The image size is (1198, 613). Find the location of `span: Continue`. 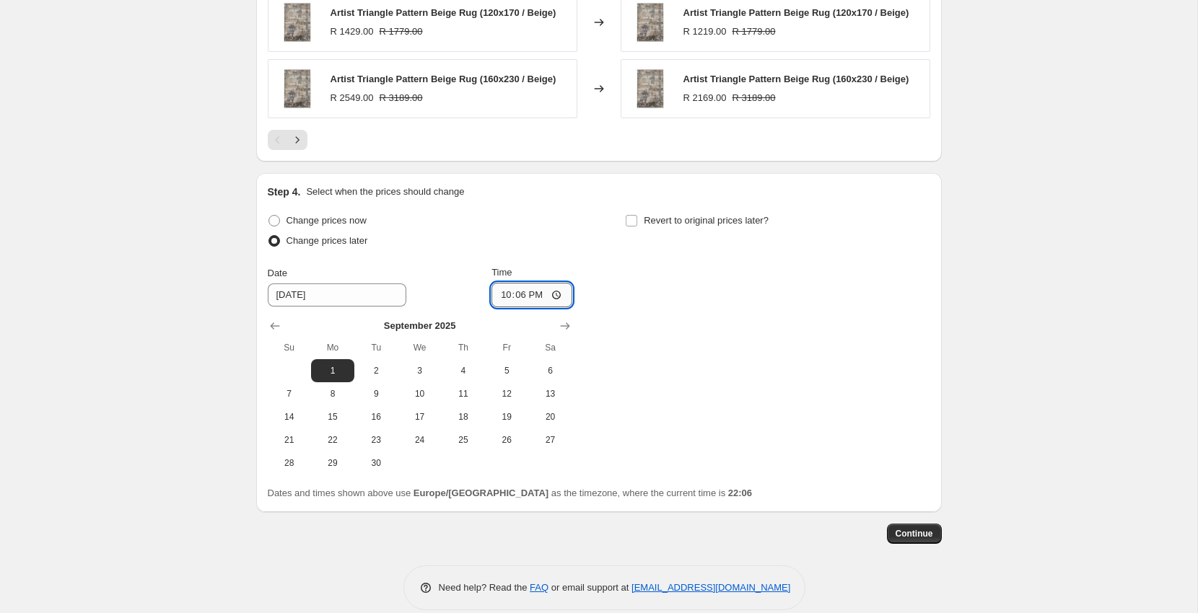

span: Continue is located at coordinates (914, 534).